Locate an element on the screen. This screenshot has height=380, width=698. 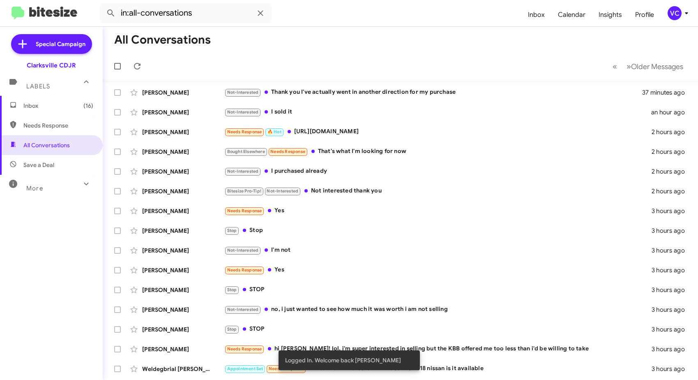
div: Clarksville CDJR is located at coordinates (51, 65).